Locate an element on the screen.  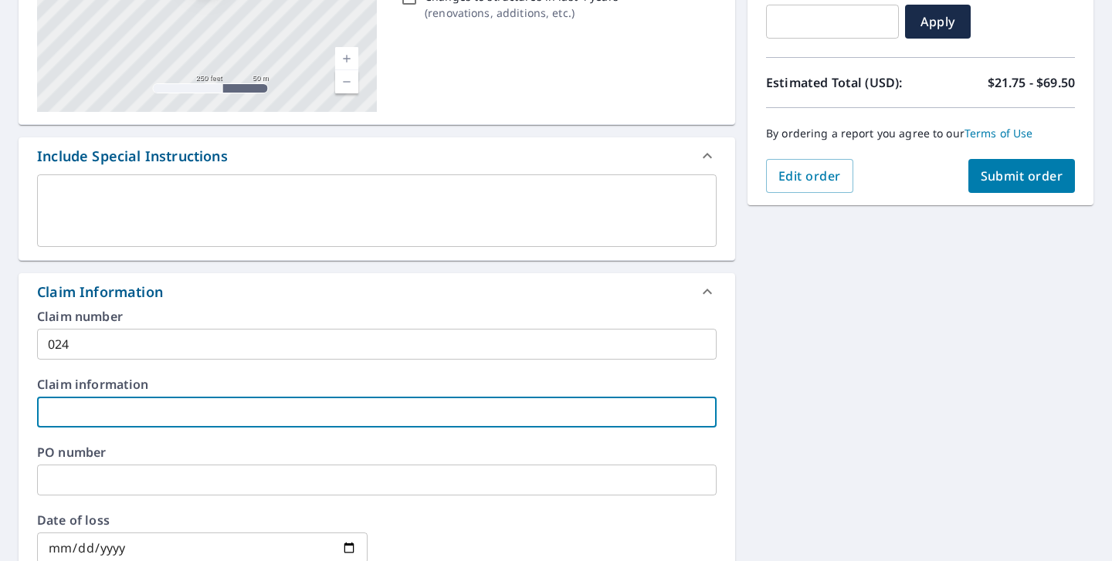
a: Current Level 17, Zoom In is located at coordinates (347, 59).